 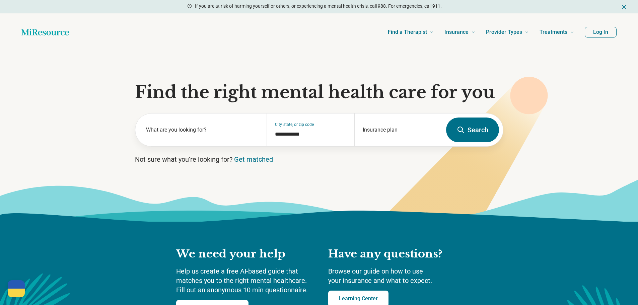 I want to click on a: Find a Therapist, so click(x=411, y=32).